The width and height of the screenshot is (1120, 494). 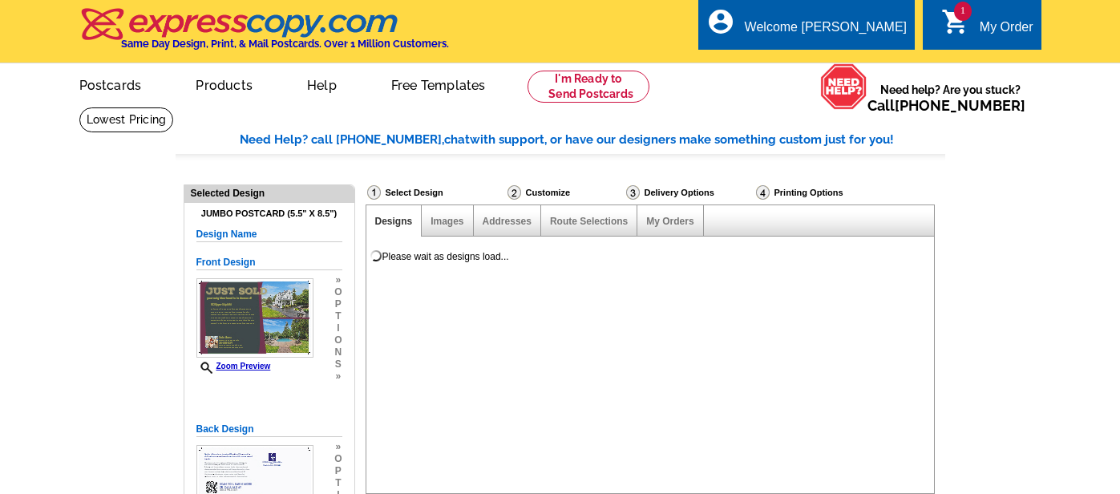 What do you see at coordinates (763, 192) in the screenshot?
I see `img: Printing Options & Summary` at bounding box center [763, 192].